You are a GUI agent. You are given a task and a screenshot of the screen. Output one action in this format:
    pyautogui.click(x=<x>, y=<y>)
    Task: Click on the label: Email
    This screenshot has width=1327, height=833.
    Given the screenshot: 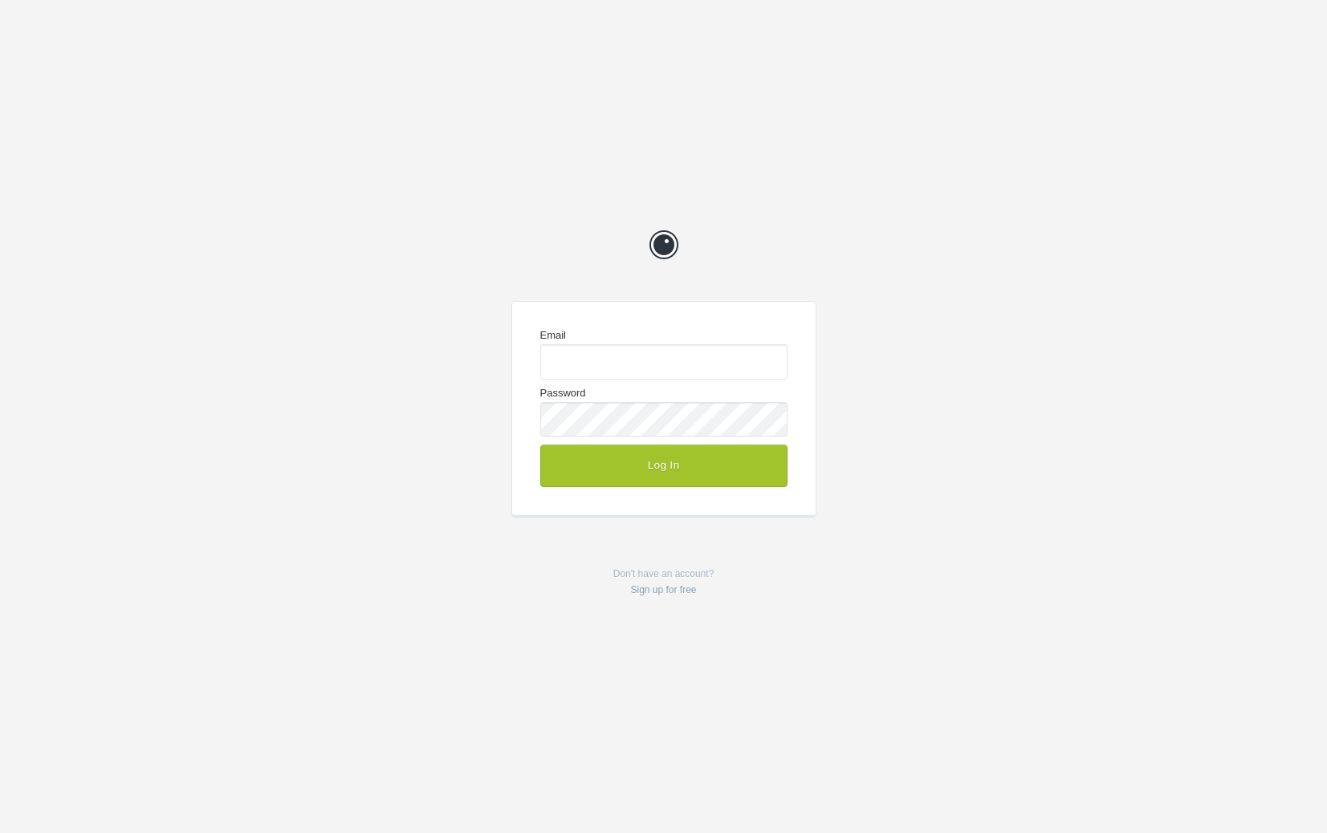 What is the action you would take?
    pyautogui.click(x=664, y=354)
    